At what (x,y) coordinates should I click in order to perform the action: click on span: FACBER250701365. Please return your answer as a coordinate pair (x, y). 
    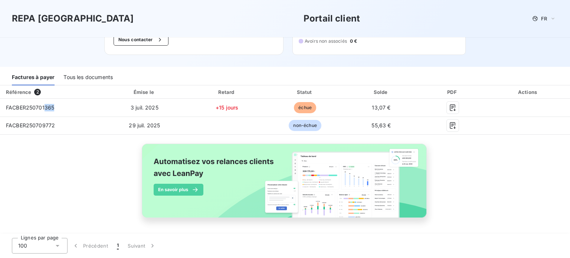
    Looking at the image, I should click on (30, 107).